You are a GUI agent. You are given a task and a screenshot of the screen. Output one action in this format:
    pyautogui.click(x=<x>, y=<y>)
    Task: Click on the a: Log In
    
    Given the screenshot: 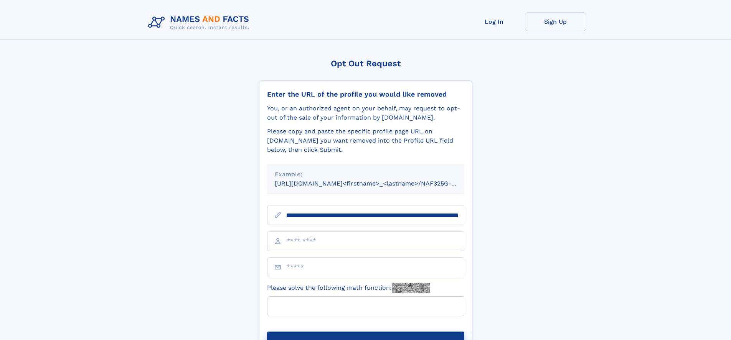 What is the action you would take?
    pyautogui.click(x=494, y=21)
    